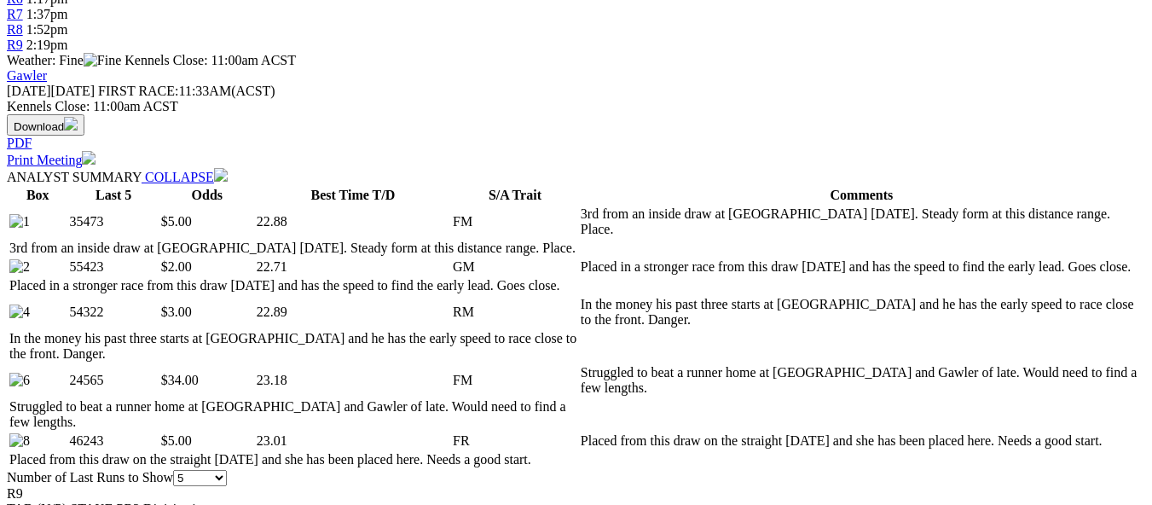 The height and width of the screenshot is (505, 1152). Describe the element at coordinates (576, 107) in the screenshot. I see `div: Kennels Close: 11:00am ACST` at that location.